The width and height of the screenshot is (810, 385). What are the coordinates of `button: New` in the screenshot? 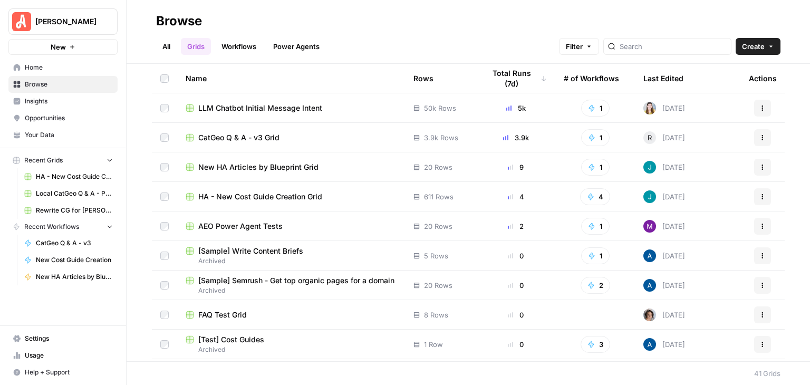 It's located at (63, 47).